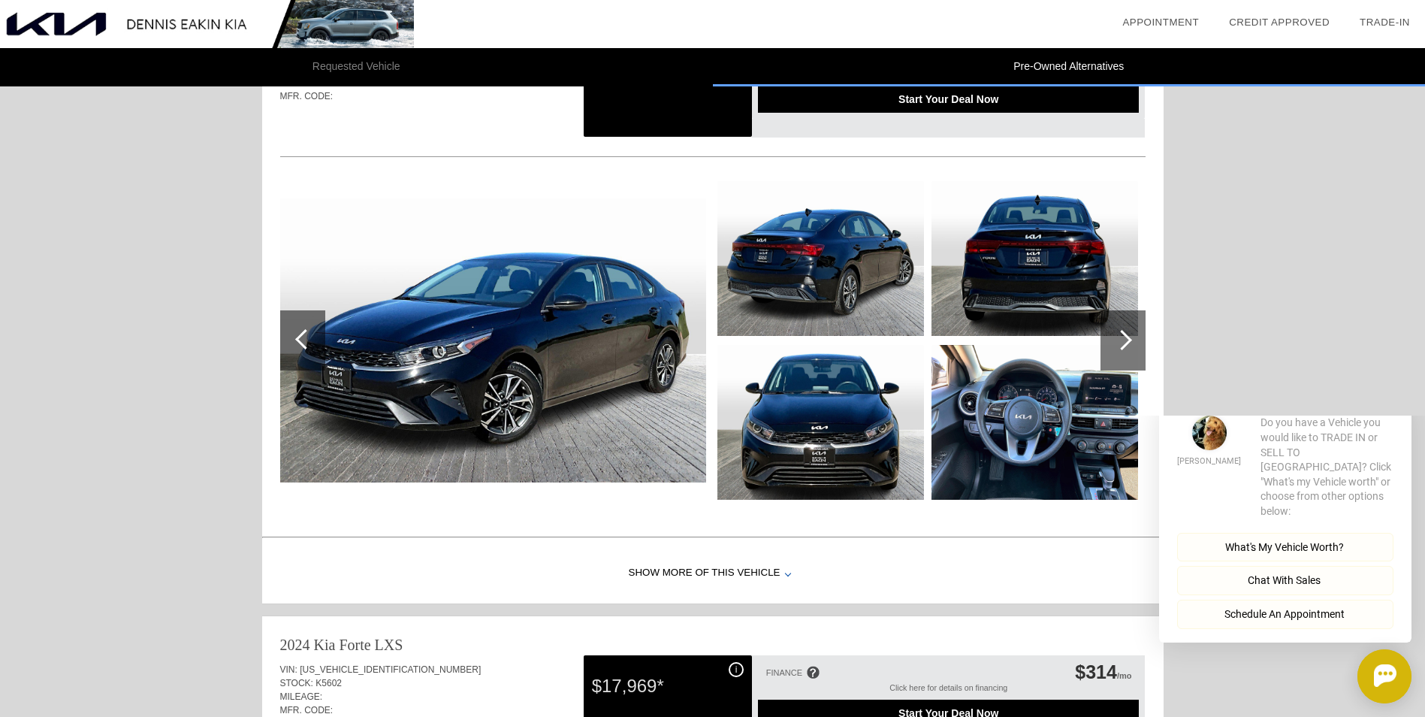 This screenshot has width=1425, height=717. I want to click on div: Show More of this Vehicle, so click(713, 573).